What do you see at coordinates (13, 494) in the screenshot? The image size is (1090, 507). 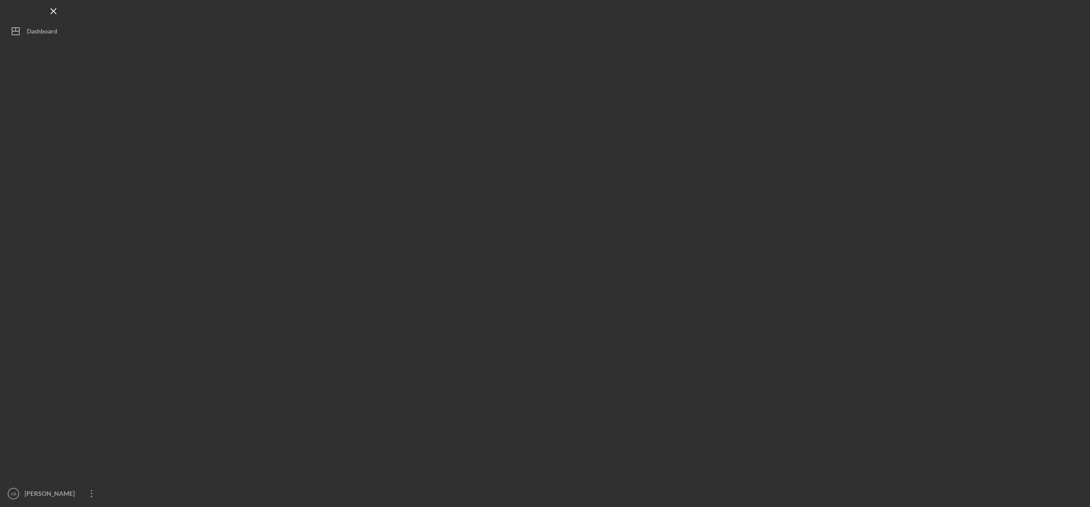 I see `text: AB` at bounding box center [13, 494].